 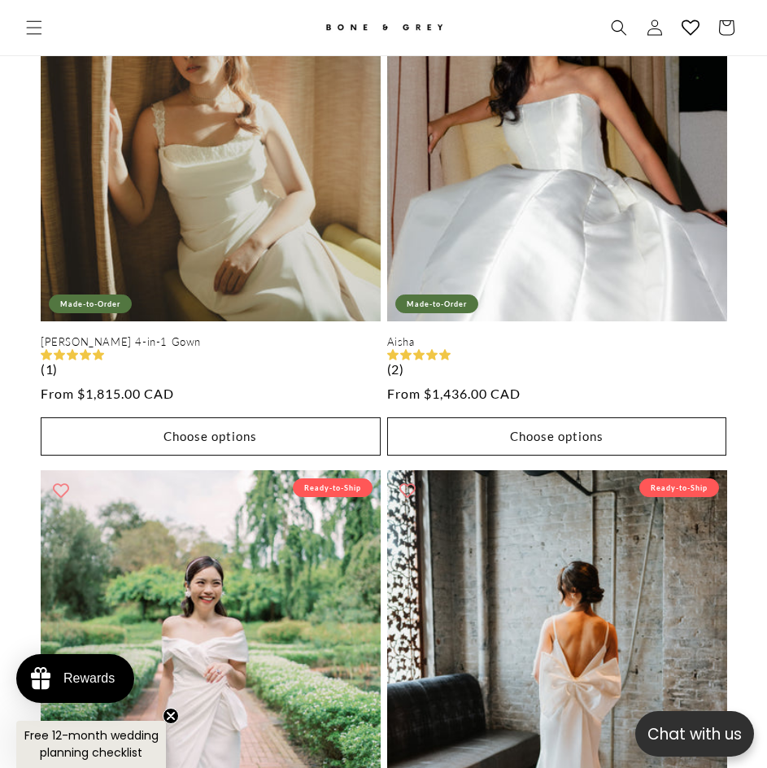 I want to click on button: Open chatbox, so click(x=694, y=733).